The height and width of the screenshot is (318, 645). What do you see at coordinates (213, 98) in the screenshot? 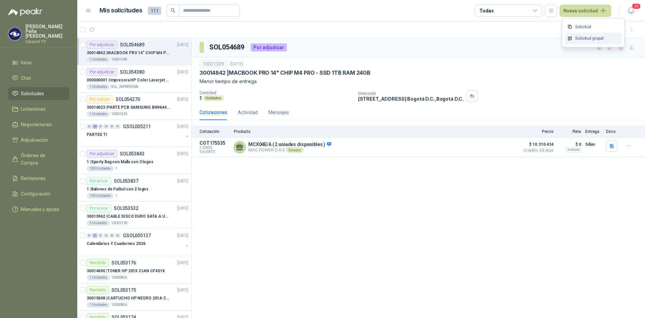
I see `div: Unidades` at bounding box center [213, 98].